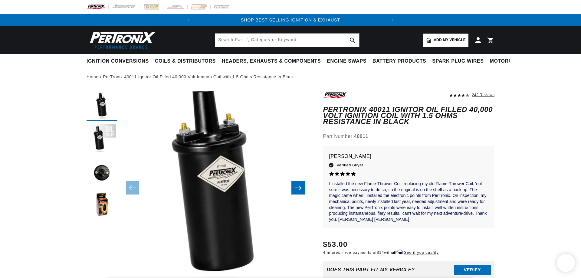 The image size is (581, 278). I want to click on button: Verify, so click(473, 270).